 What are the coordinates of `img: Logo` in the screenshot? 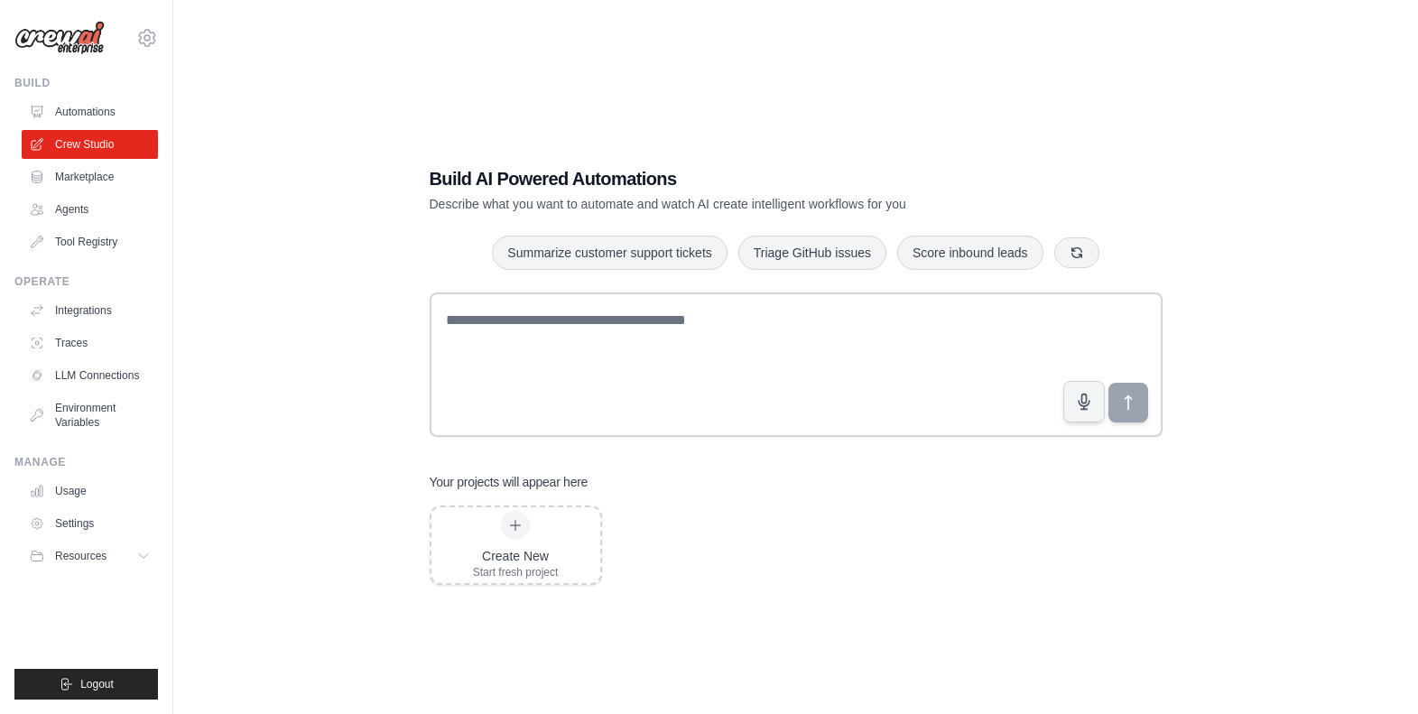 It's located at (60, 38).